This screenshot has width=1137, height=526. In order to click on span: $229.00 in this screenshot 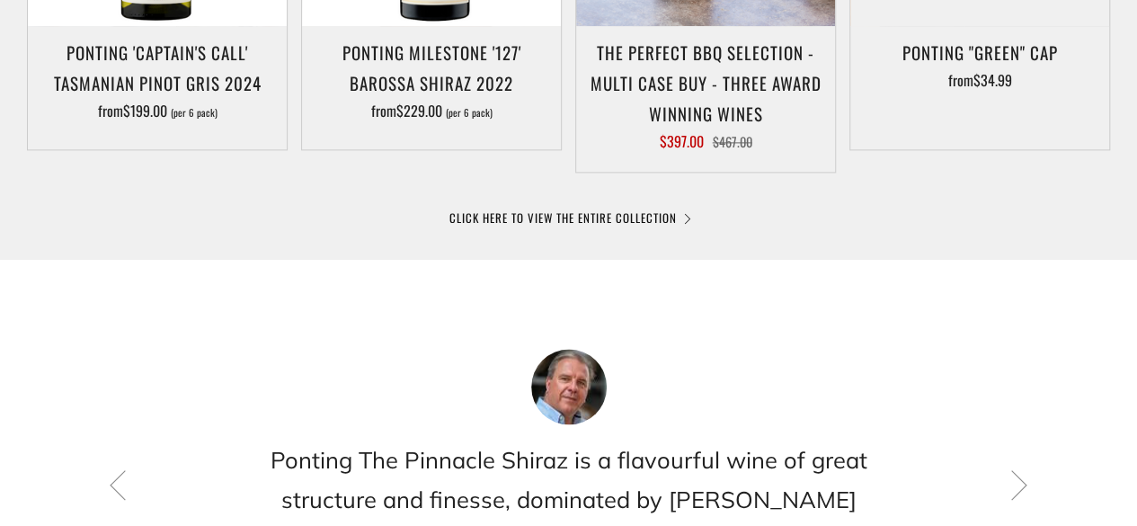, I will do `click(419, 111)`.